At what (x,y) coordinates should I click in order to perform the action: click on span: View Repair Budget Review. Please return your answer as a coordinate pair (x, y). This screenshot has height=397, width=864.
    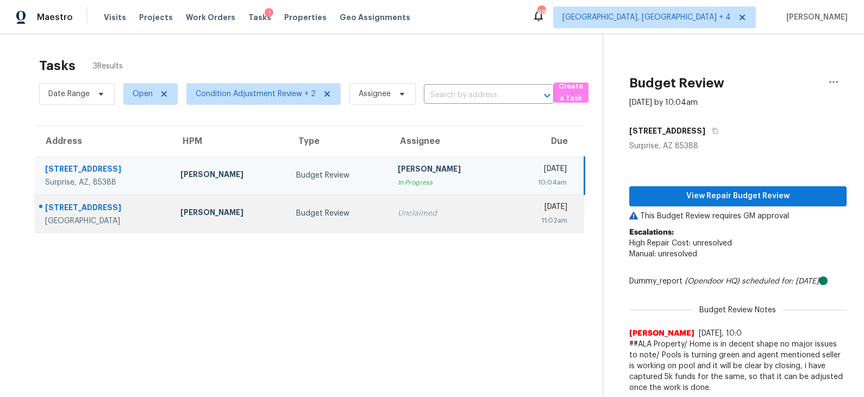
    Looking at the image, I should click on (738, 196).